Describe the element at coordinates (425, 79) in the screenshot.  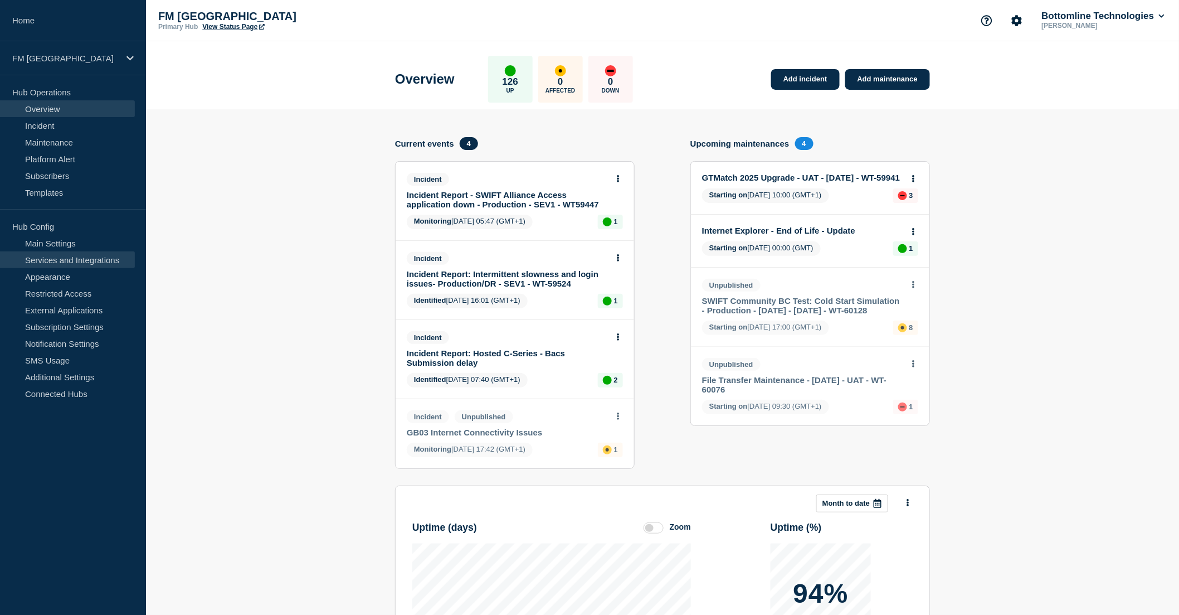
I see `h1: Overview` at that location.